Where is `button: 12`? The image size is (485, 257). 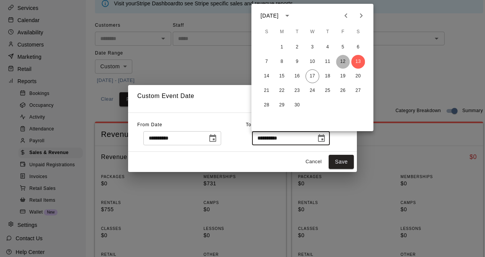
button: 12 is located at coordinates (343, 62).